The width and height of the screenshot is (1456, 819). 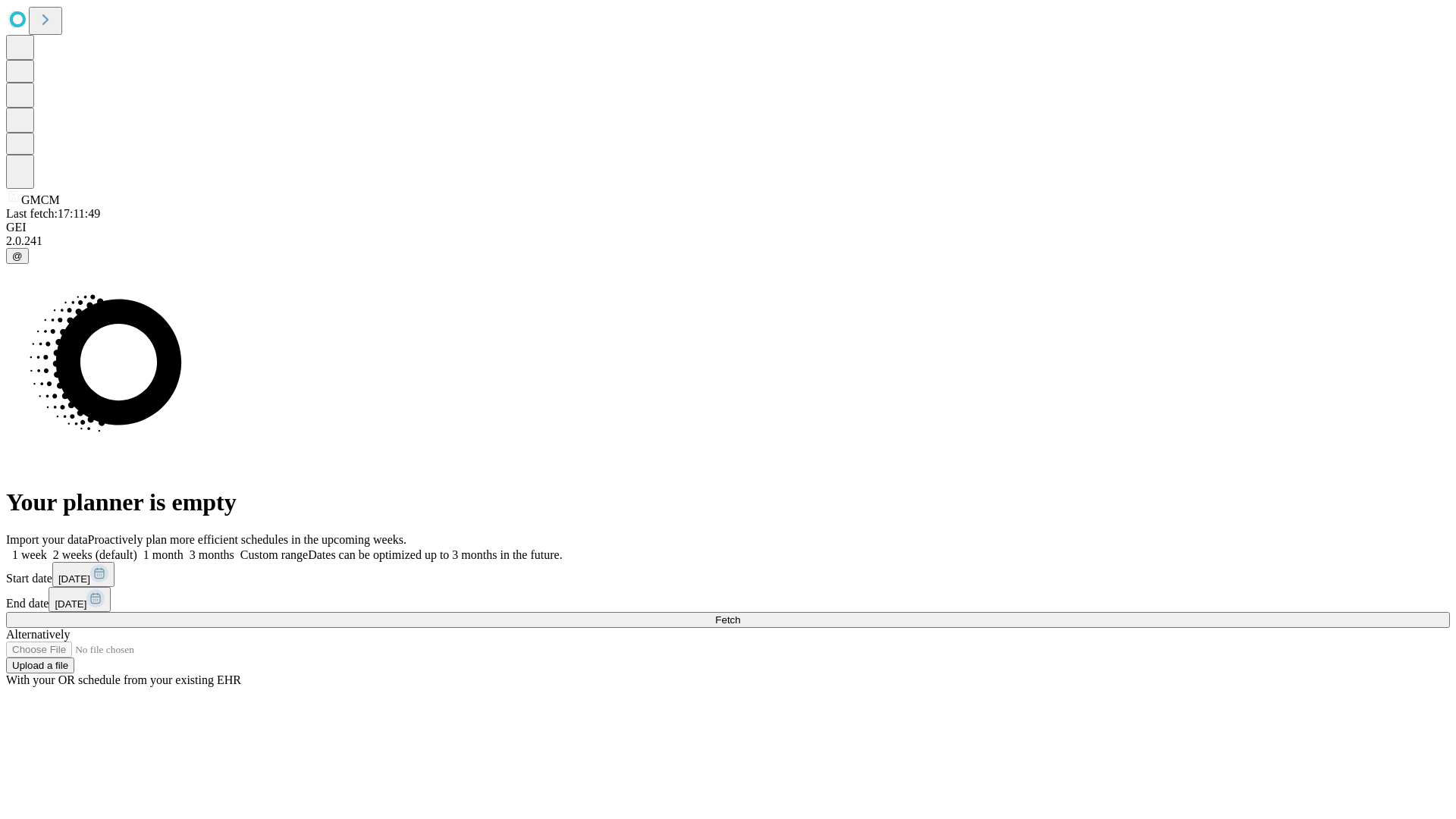 What do you see at coordinates (728, 227) in the screenshot?
I see `div: GEI` at bounding box center [728, 227].